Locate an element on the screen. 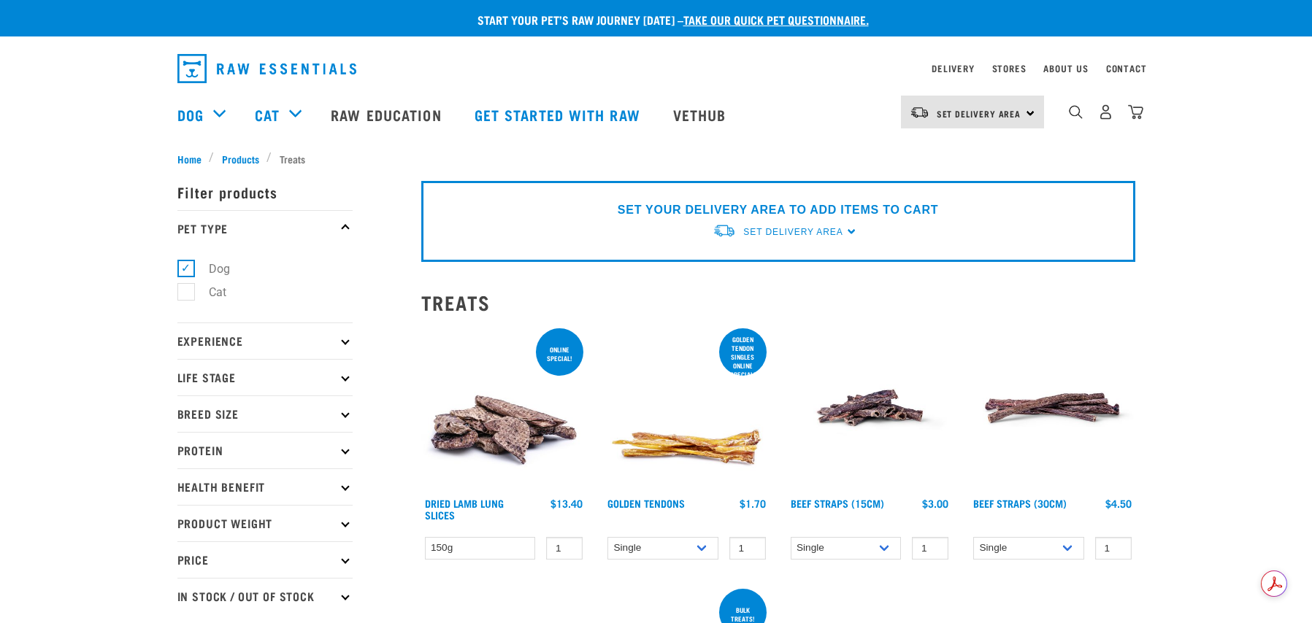 The width and height of the screenshot is (1312, 623). p: Life Stage is located at coordinates (265, 377).